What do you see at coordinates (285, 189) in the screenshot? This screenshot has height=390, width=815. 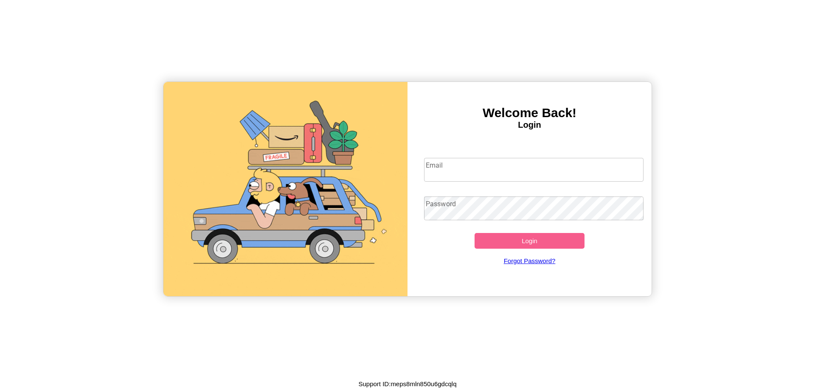 I see `img: gif` at bounding box center [285, 189].